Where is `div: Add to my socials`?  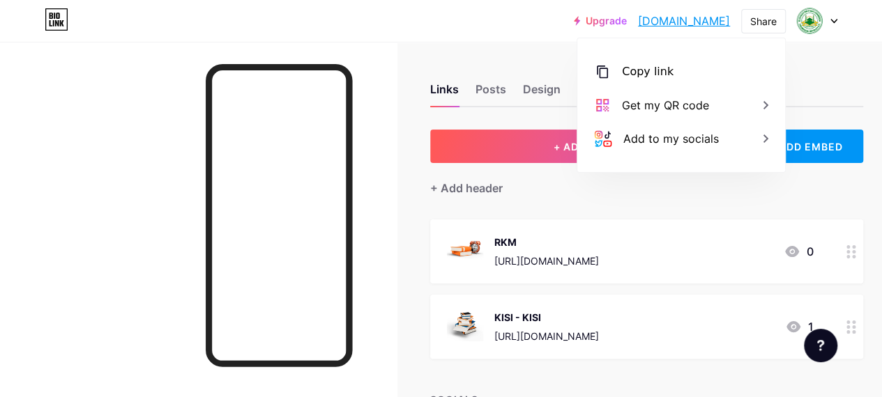
div: Add to my socials is located at coordinates (671, 139).